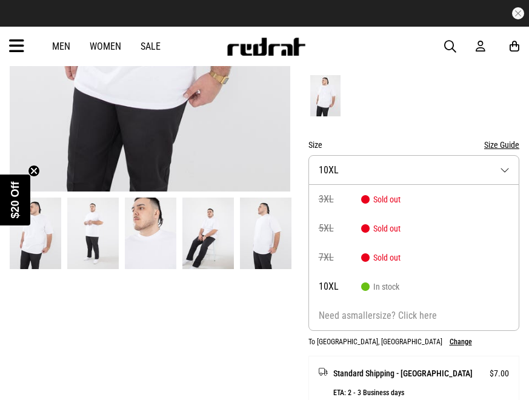 This screenshot has width=529, height=400. I want to click on button: 10XL, so click(414, 170).